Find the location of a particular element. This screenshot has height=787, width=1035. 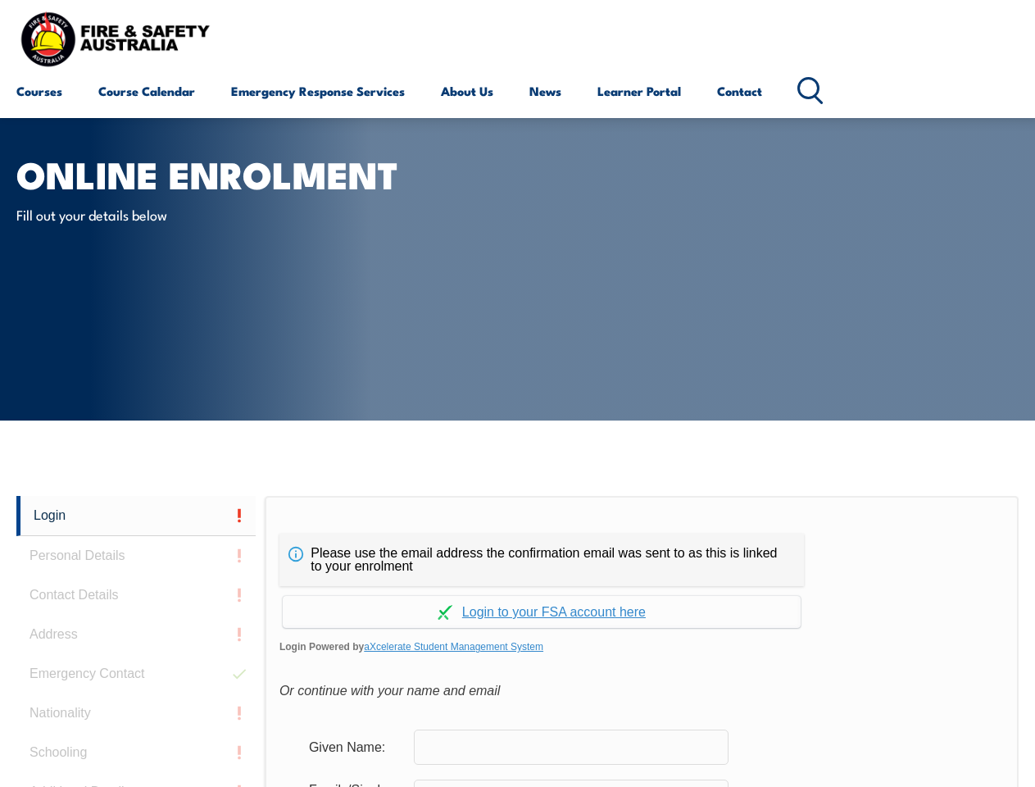

span: Login Powered by is located at coordinates (642, 647).